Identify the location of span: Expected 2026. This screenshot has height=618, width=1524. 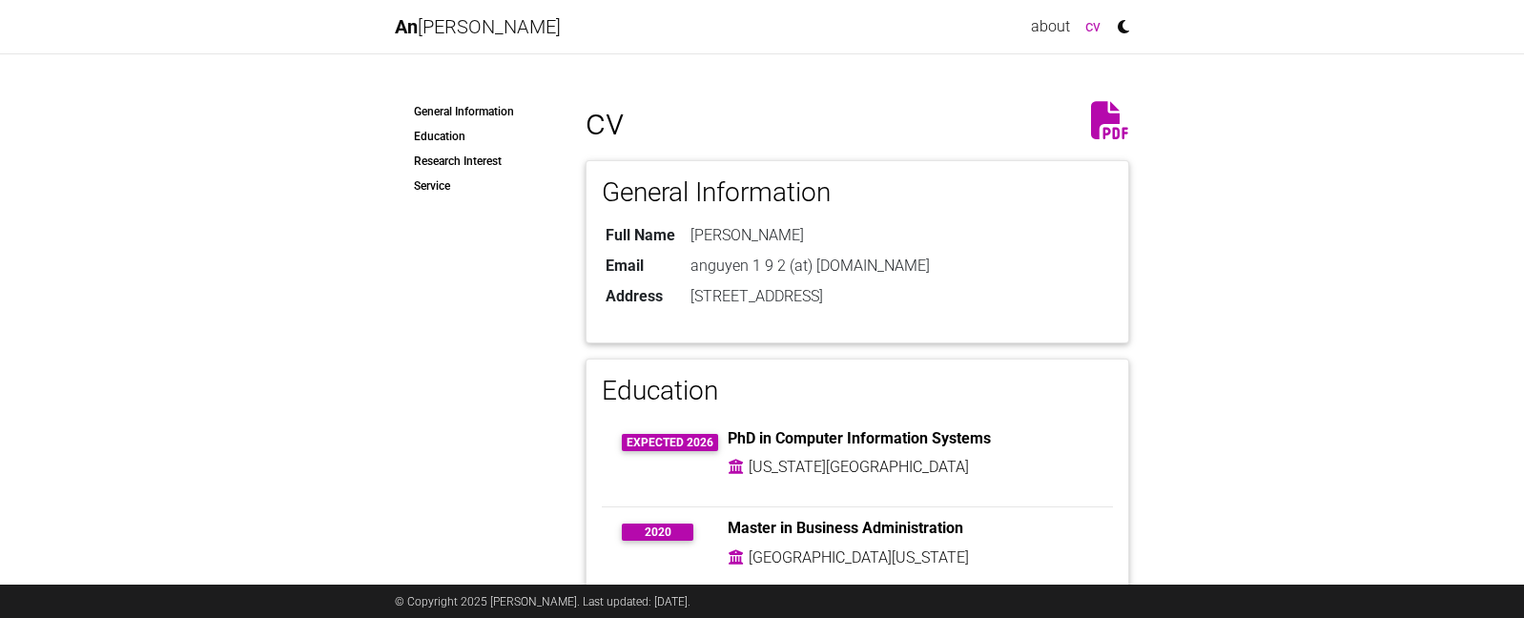
(669, 442).